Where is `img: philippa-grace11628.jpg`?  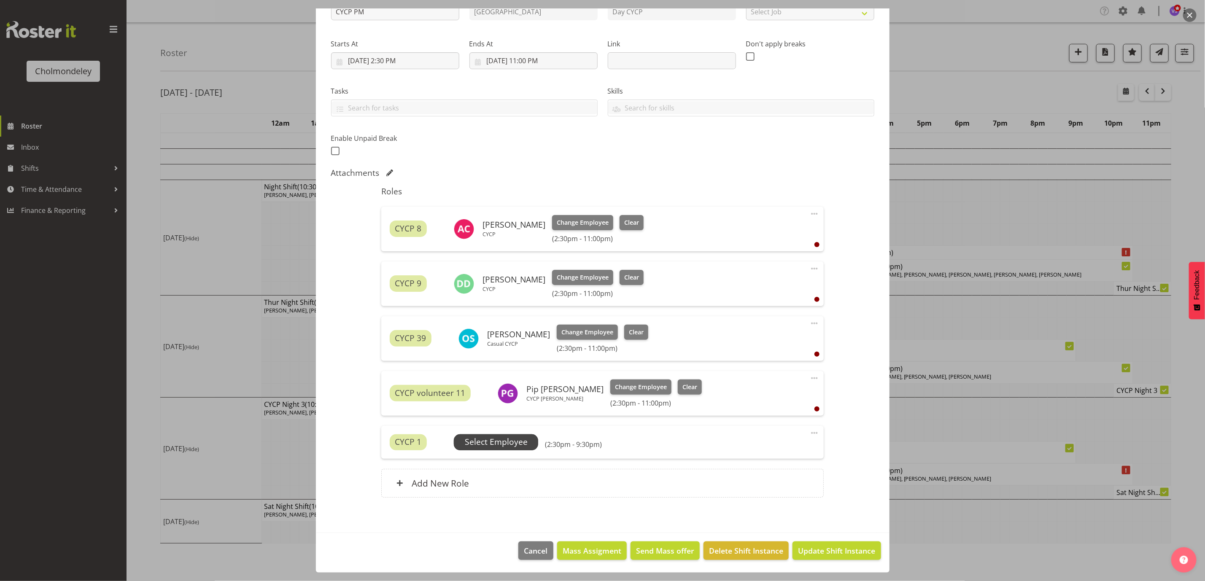
img: philippa-grace11628.jpg is located at coordinates (508, 394).